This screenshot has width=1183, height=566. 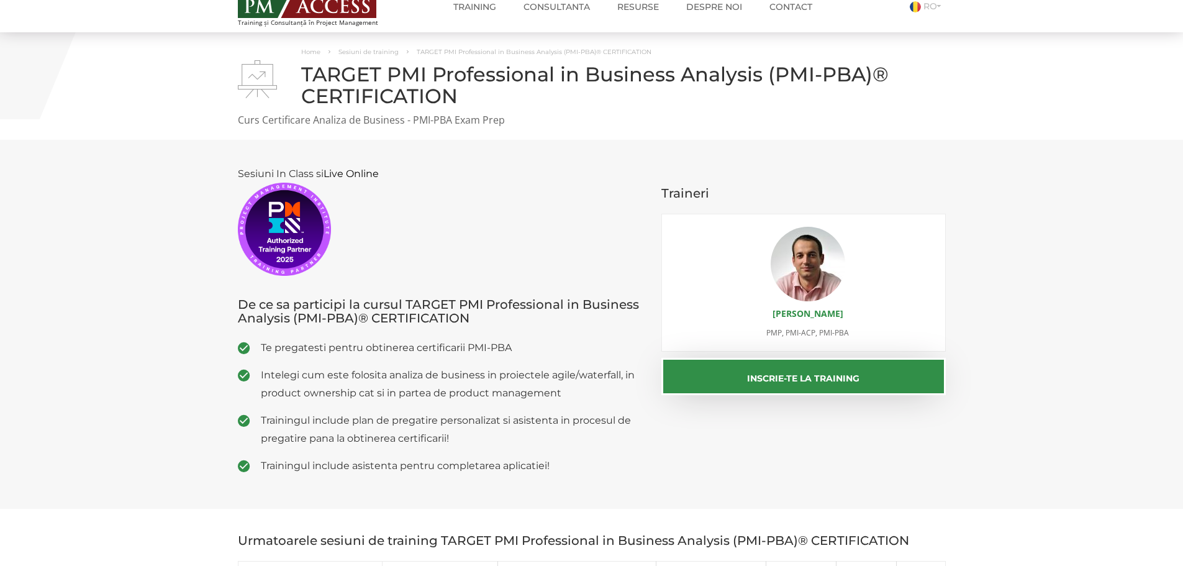 What do you see at coordinates (592, 120) in the screenshot?
I see `p: Curs Certificare Analiza de Business - PMI-PBA Exam Prep` at bounding box center [592, 120].